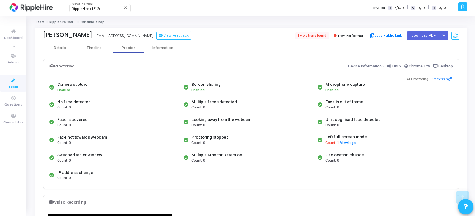 Image resolution: width=475 pixels, height=216 pixels. What do you see at coordinates (206, 85) in the screenshot?
I see `div: Screen sharing` at bounding box center [206, 85].